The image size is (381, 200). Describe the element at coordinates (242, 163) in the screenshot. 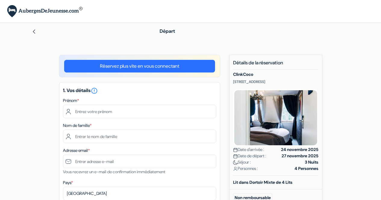

I see `span: Séjour :` at that location.